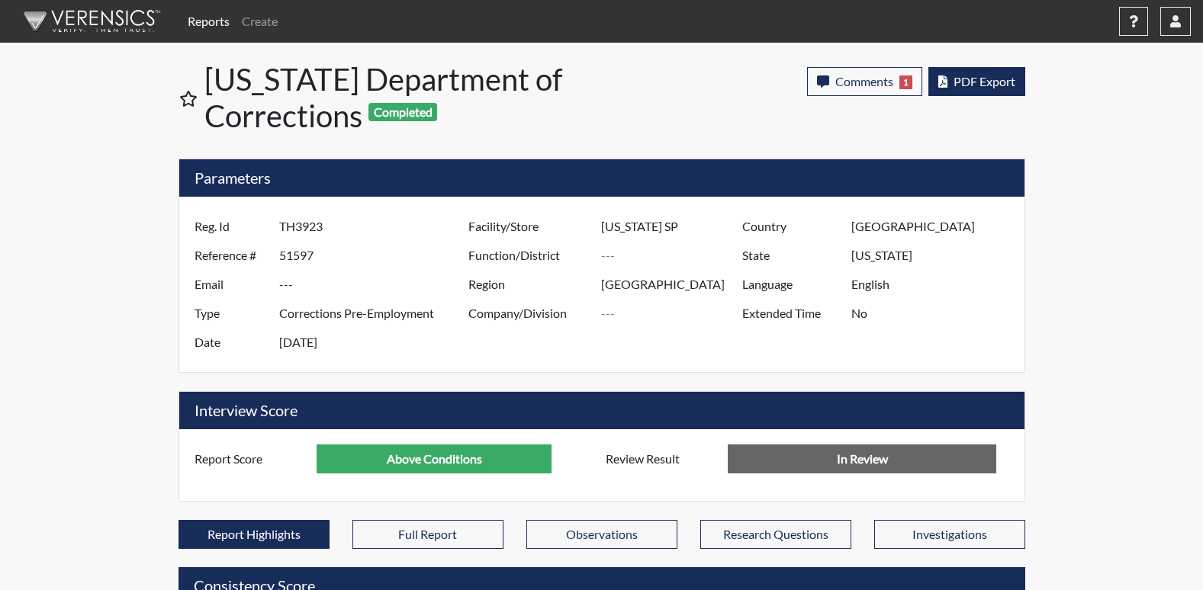 The height and width of the screenshot is (590, 1203). What do you see at coordinates (905, 82) in the screenshot?
I see `span: 1` at bounding box center [905, 82].